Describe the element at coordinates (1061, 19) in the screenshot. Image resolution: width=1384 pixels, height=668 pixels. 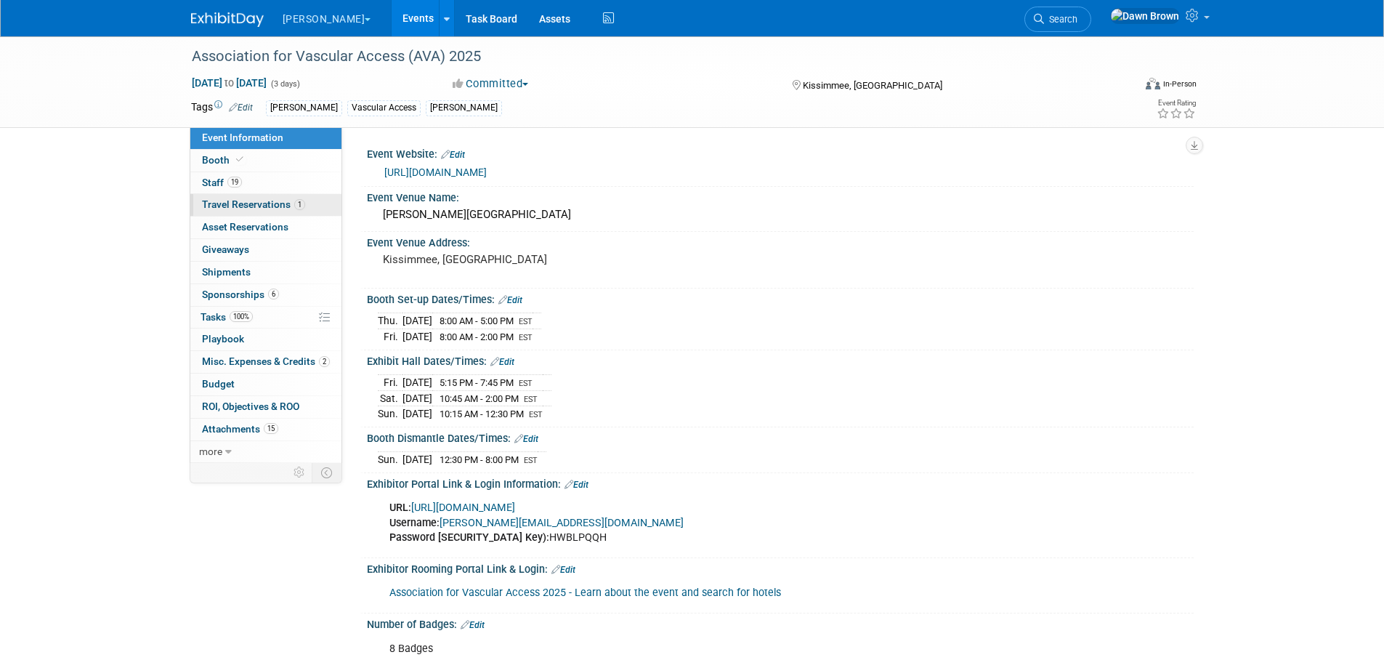
I see `span: Search` at that location.